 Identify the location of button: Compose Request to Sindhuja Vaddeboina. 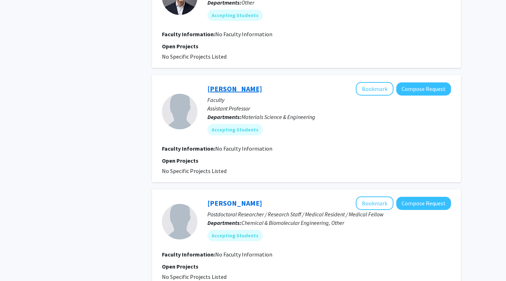
(423, 203).